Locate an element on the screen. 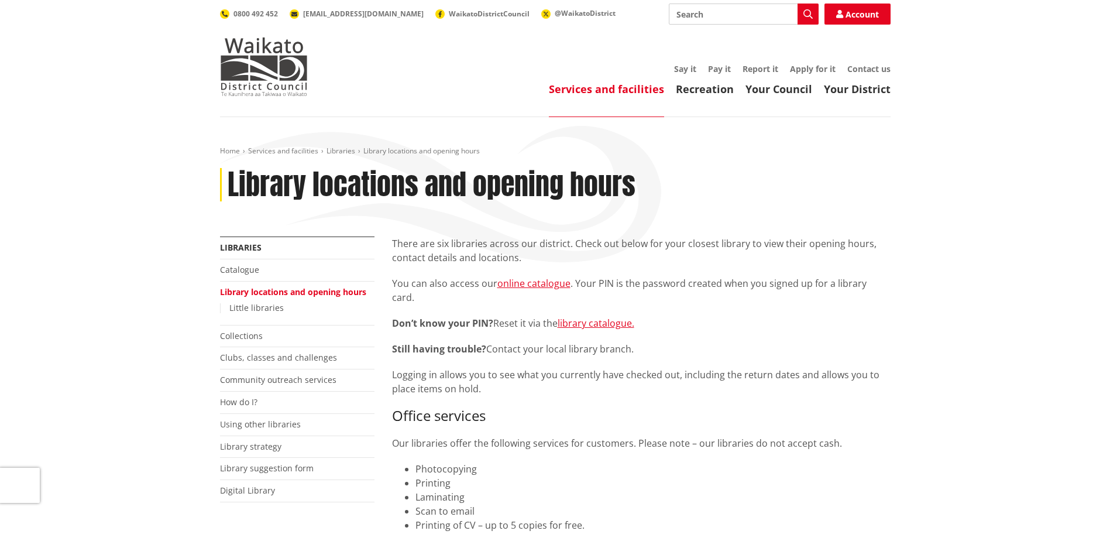 Image resolution: width=1110 pixels, height=541 pixels. img: Waikato District Council - Te Kaunihera aa Takiwaa o Waikato is located at coordinates (264, 67).